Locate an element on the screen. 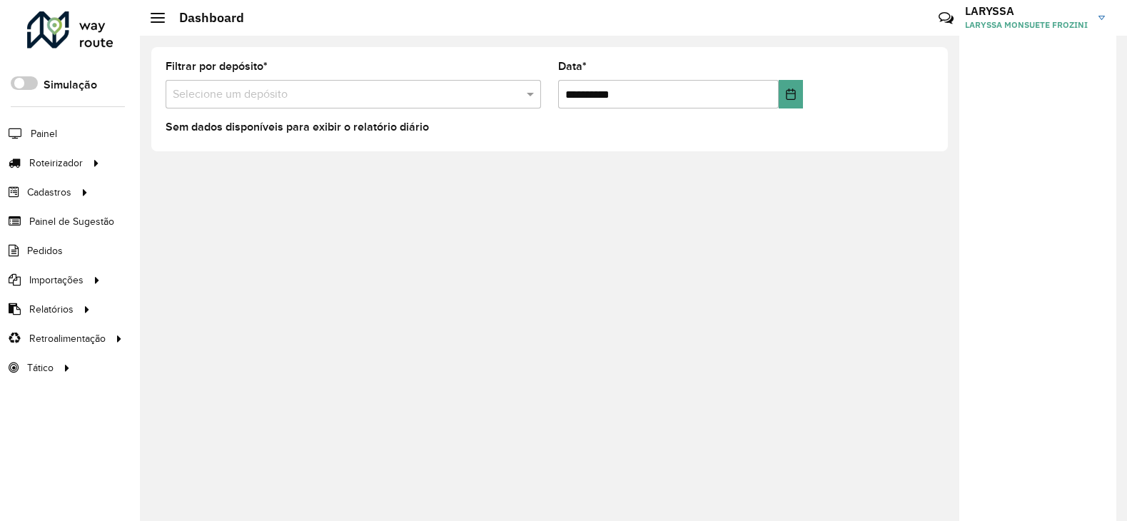 Image resolution: width=1127 pixels, height=521 pixels. span: Pedidos is located at coordinates (45, 251).